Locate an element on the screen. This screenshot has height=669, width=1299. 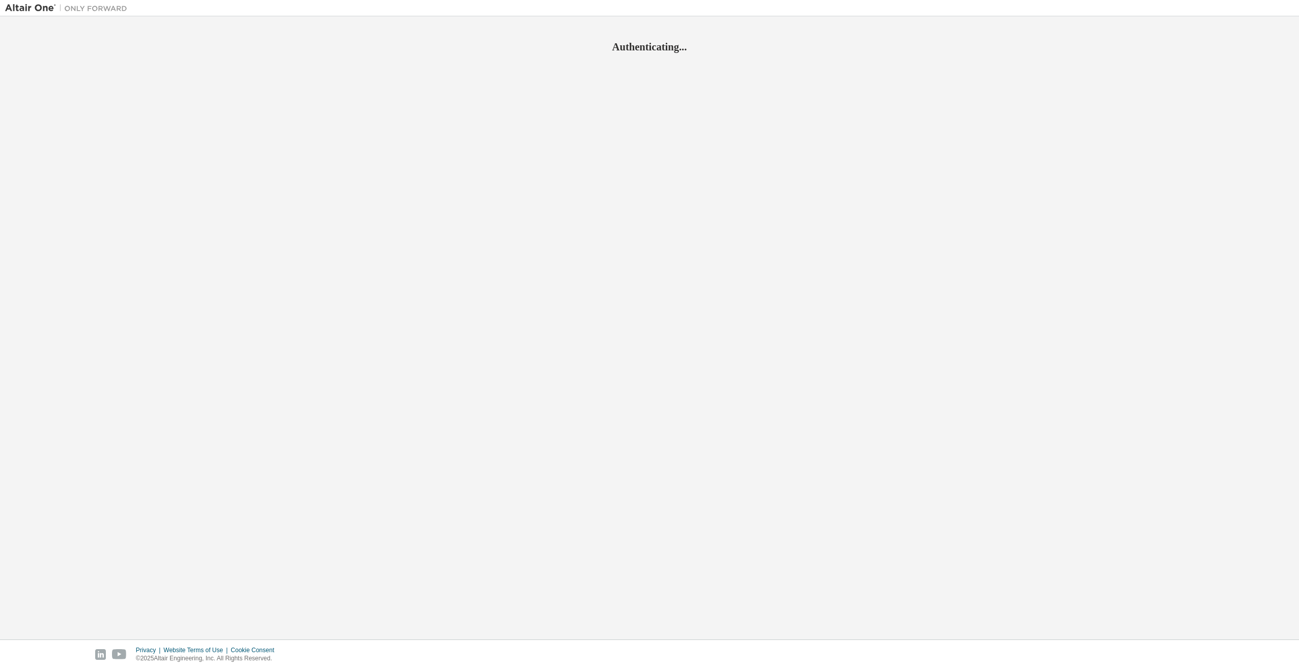
div: Website Terms of Use is located at coordinates (197, 650).